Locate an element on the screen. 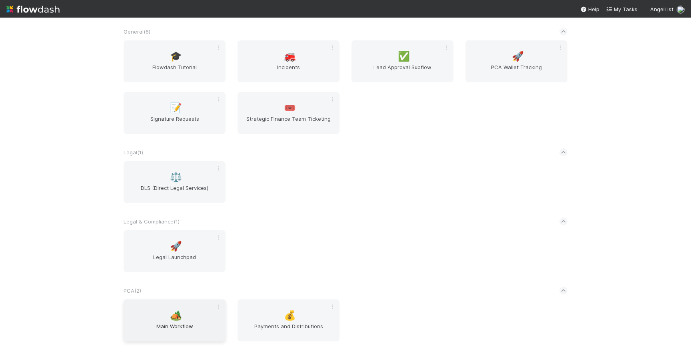 The height and width of the screenshot is (351, 691). span: Legal & Compliance ( 1 ) is located at coordinates (152, 221).